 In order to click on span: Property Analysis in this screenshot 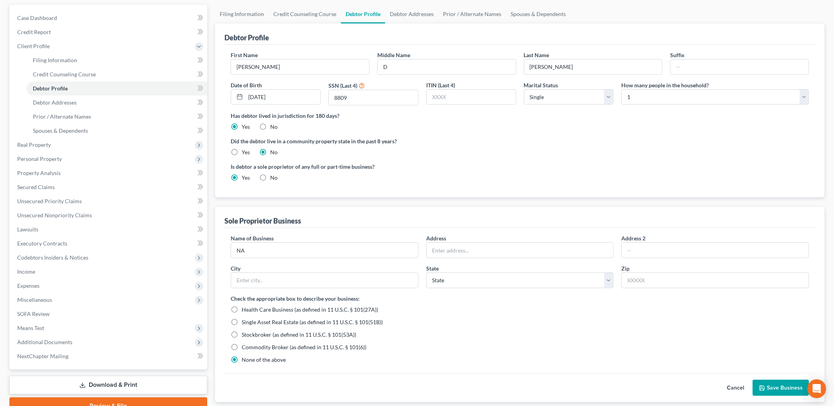, I will do `click(39, 172)`.